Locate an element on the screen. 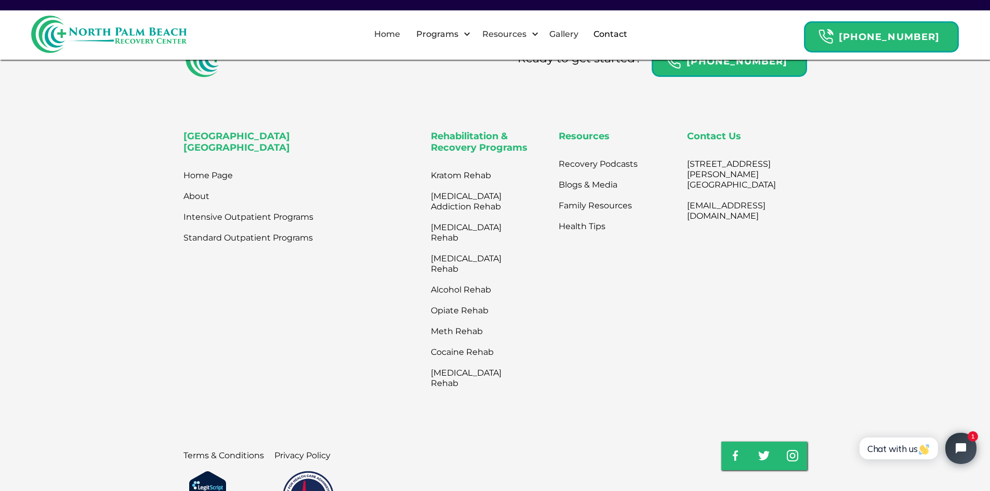  a: Kratom Rehab is located at coordinates (475, 176).